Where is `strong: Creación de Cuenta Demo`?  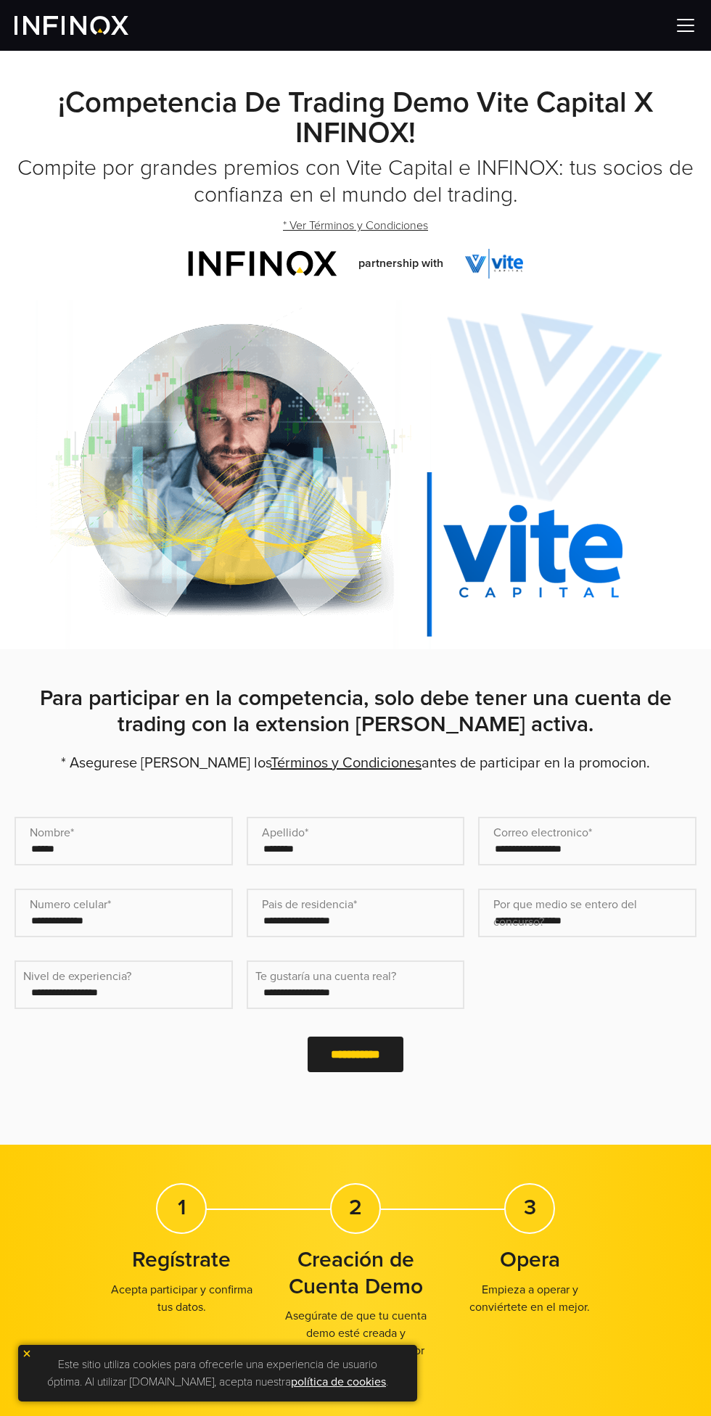 strong: Creación de Cuenta Demo is located at coordinates (355, 1273).